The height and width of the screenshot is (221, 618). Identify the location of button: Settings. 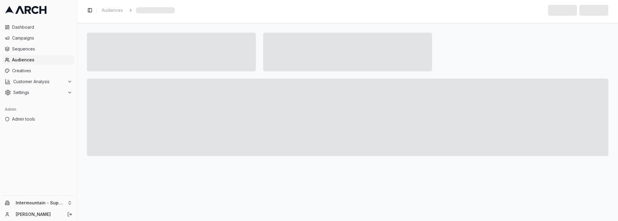
(38, 92).